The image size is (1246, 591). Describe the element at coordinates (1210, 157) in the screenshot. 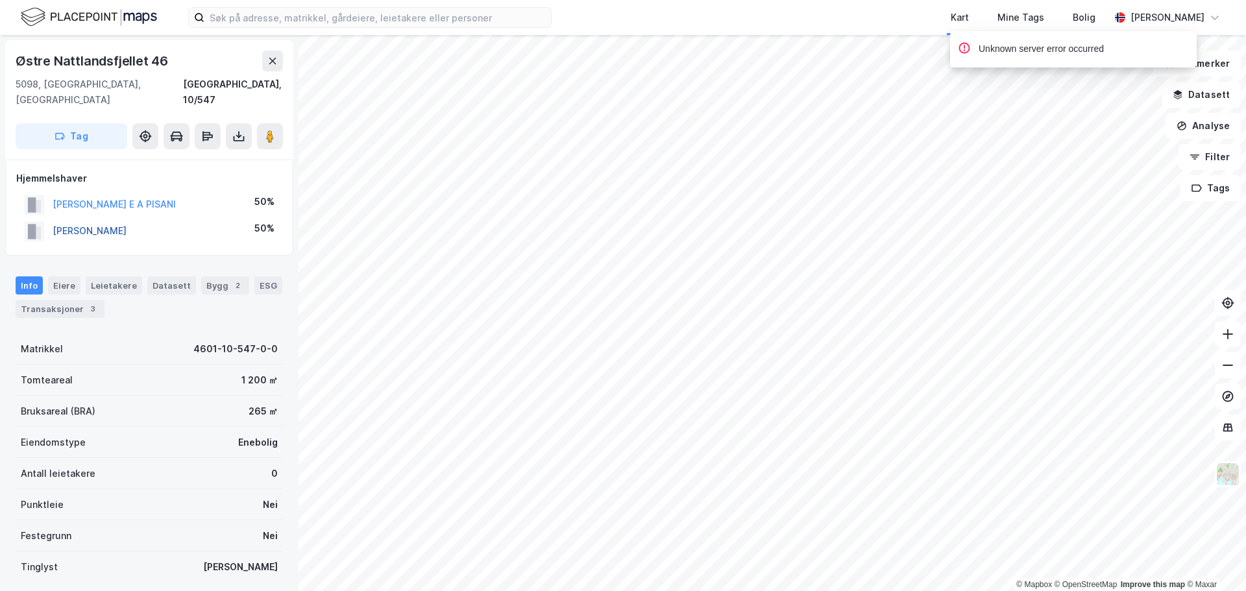

I see `button: Filter` at that location.